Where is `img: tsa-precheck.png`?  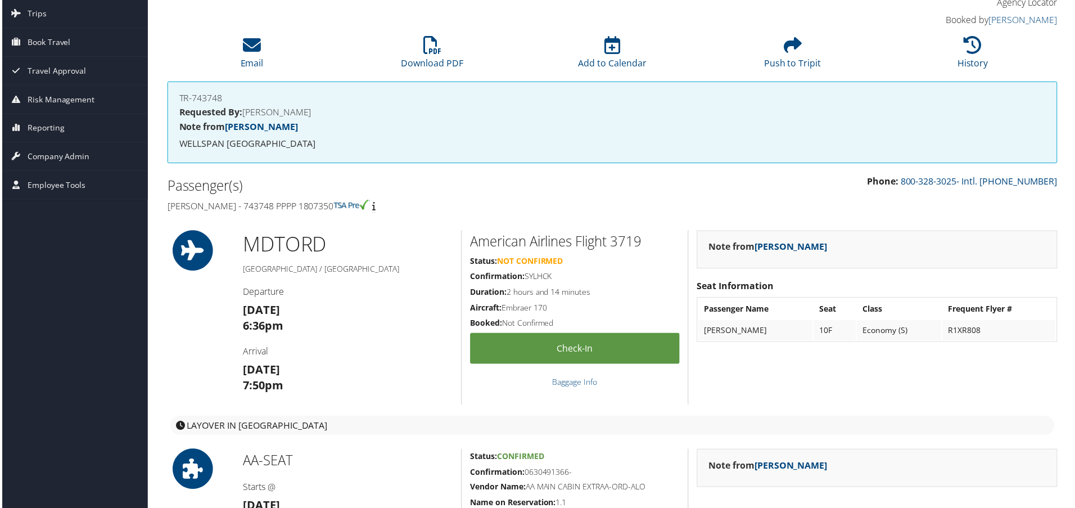
img: tsa-precheck.png is located at coordinates (351, 205).